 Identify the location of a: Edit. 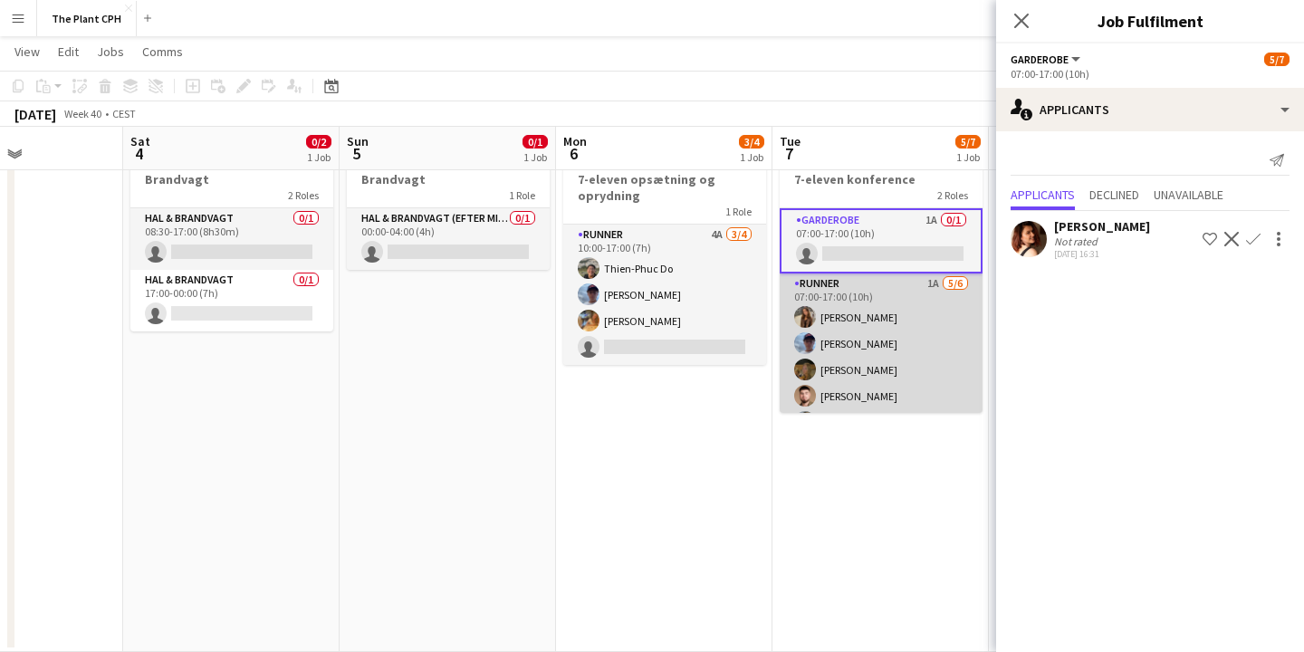
(68, 52).